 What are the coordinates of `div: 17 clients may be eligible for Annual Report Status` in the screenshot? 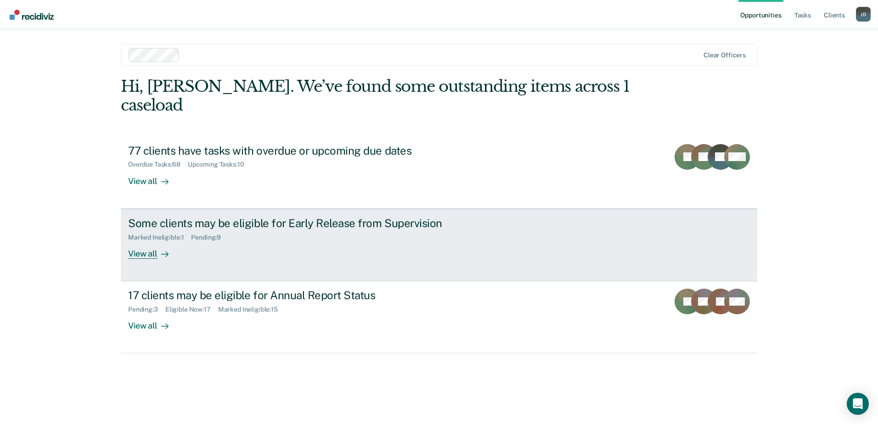 It's located at (289, 295).